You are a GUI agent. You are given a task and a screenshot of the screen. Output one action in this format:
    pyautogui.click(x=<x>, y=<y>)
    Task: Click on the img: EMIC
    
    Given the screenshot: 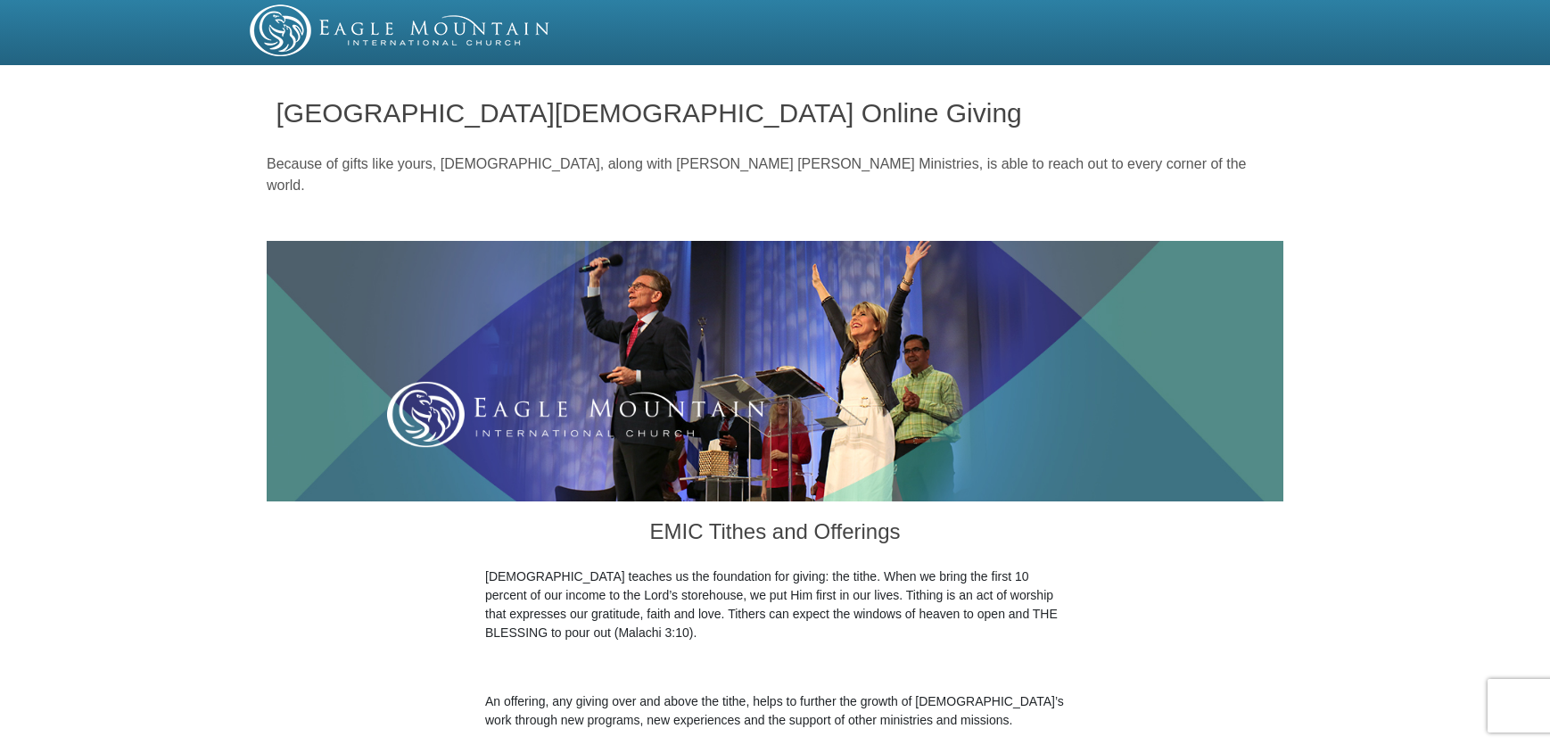 What is the action you would take?
    pyautogui.click(x=400, y=30)
    